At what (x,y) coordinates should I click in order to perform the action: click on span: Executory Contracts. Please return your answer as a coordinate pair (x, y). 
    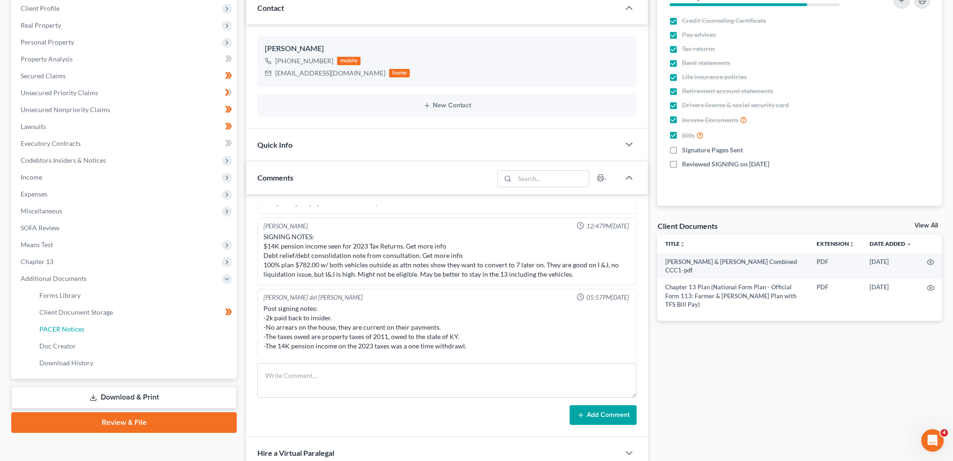
    Looking at the image, I should click on (51, 143).